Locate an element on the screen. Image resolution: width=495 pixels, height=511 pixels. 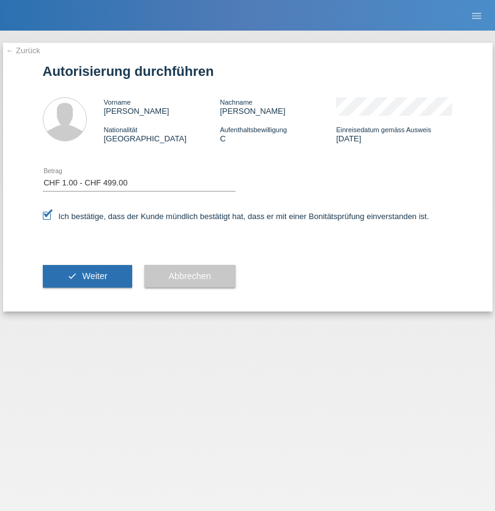
label: Ich bestätige, dass der Kunde mündlich bestätigt hat, dass er mit einer Bonitätsprüfung einversta... is located at coordinates (236, 216).